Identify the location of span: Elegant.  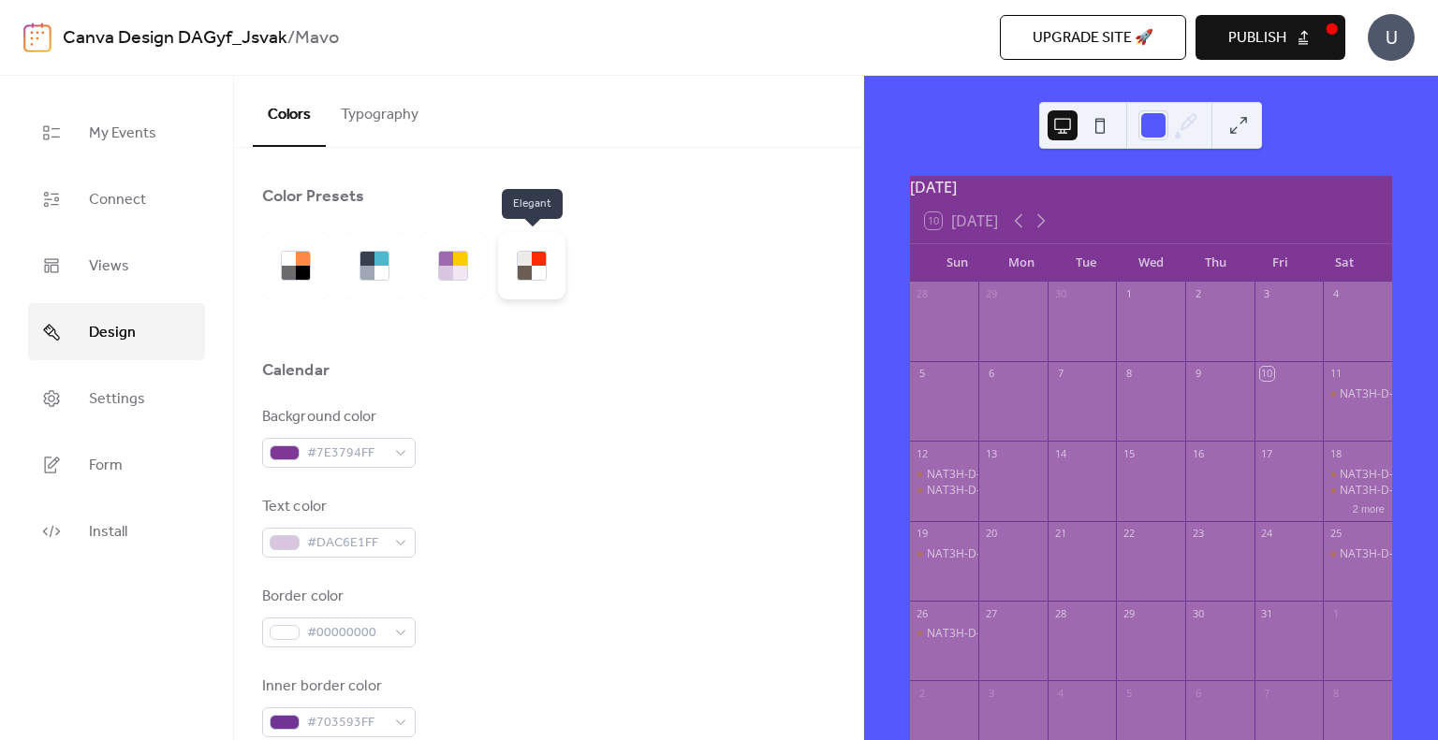
(532, 204).